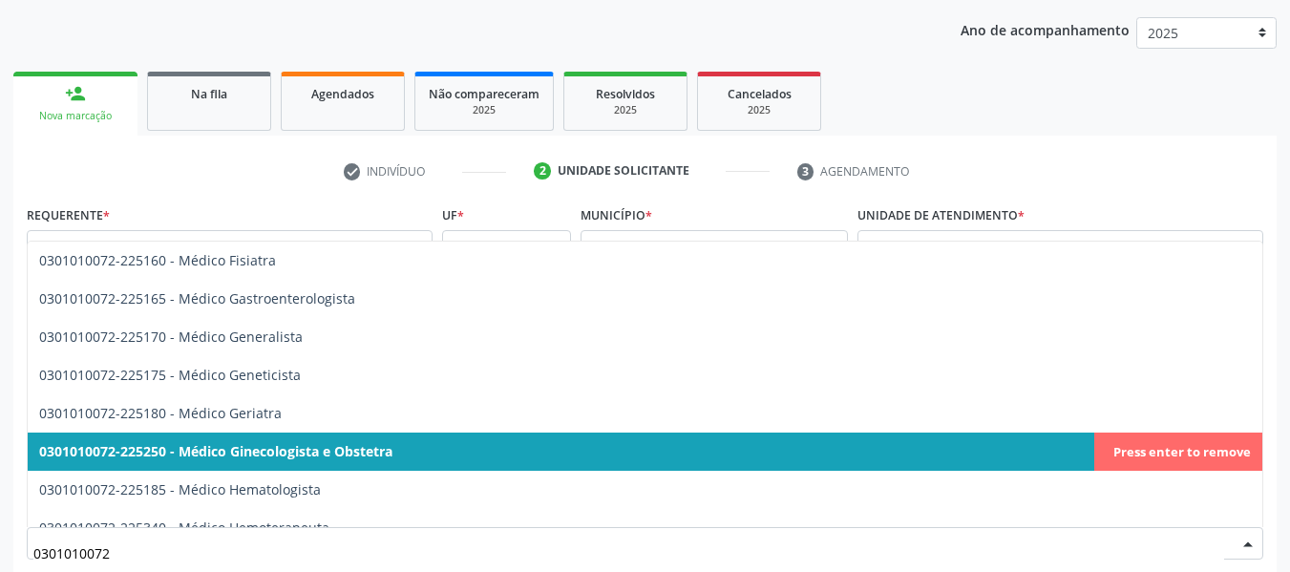  What do you see at coordinates (1045, 29) in the screenshot?
I see `p: Ano de acompanhamento` at bounding box center [1045, 29].